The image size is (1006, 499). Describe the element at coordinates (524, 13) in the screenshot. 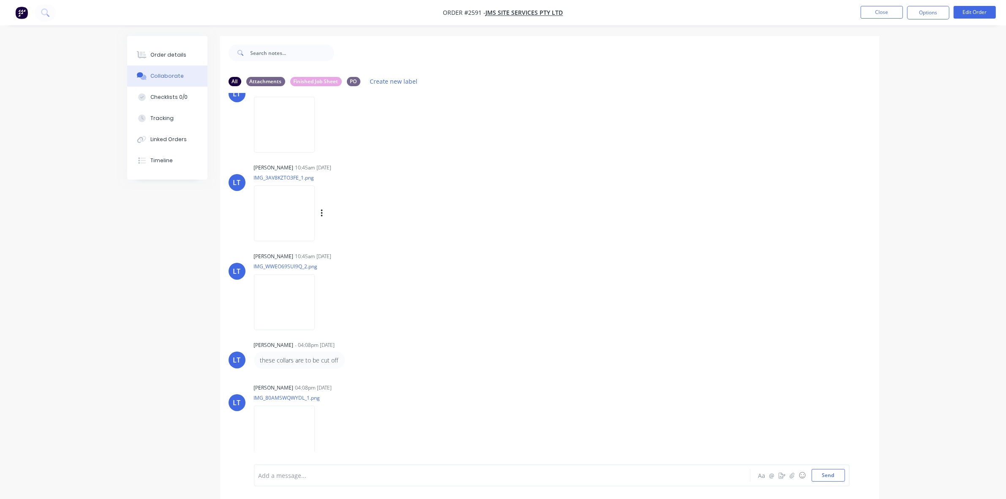

I see `span: JMS Site Services Pty Ltd` at that location.